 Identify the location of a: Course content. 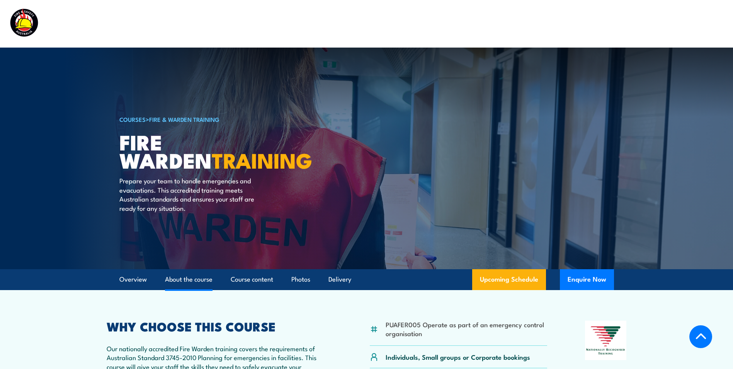
(252, 279).